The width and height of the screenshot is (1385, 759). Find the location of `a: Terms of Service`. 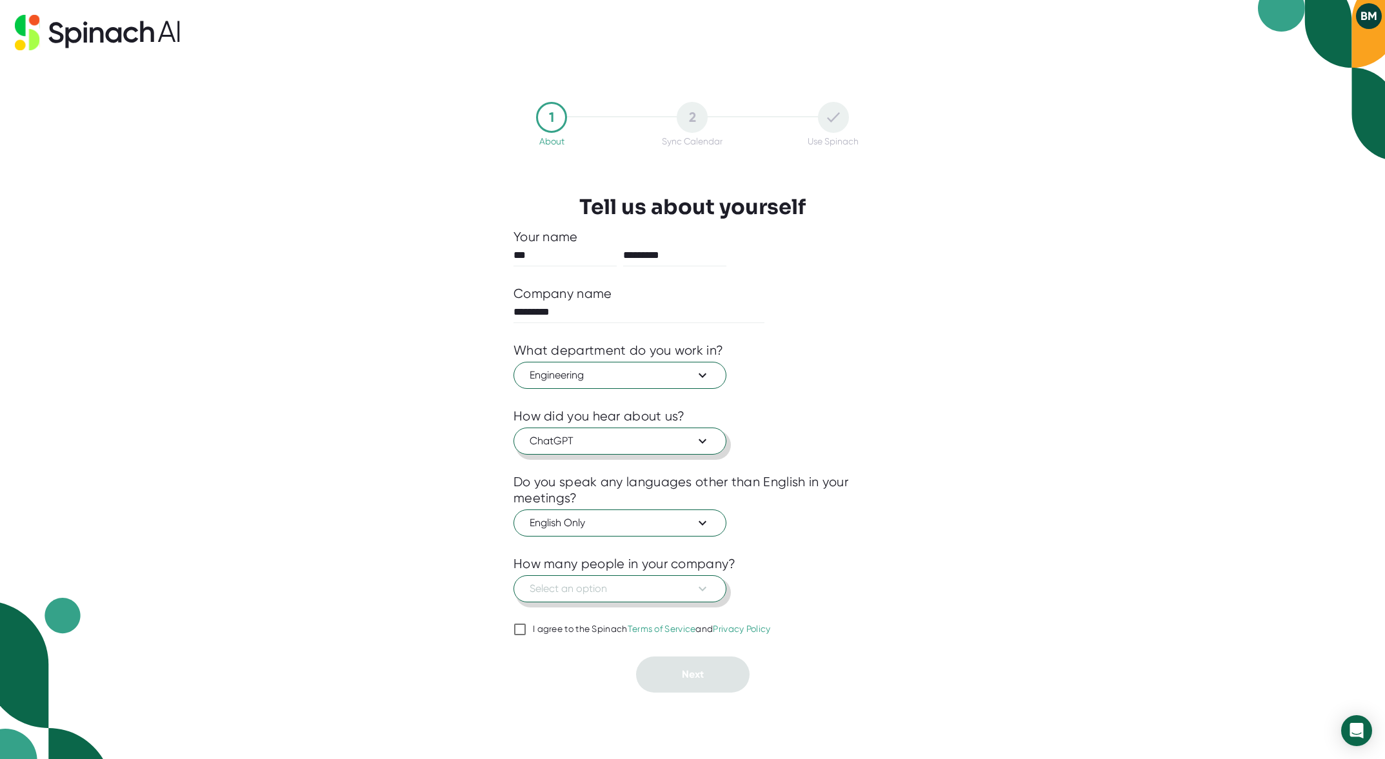

a: Terms of Service is located at coordinates (662, 629).